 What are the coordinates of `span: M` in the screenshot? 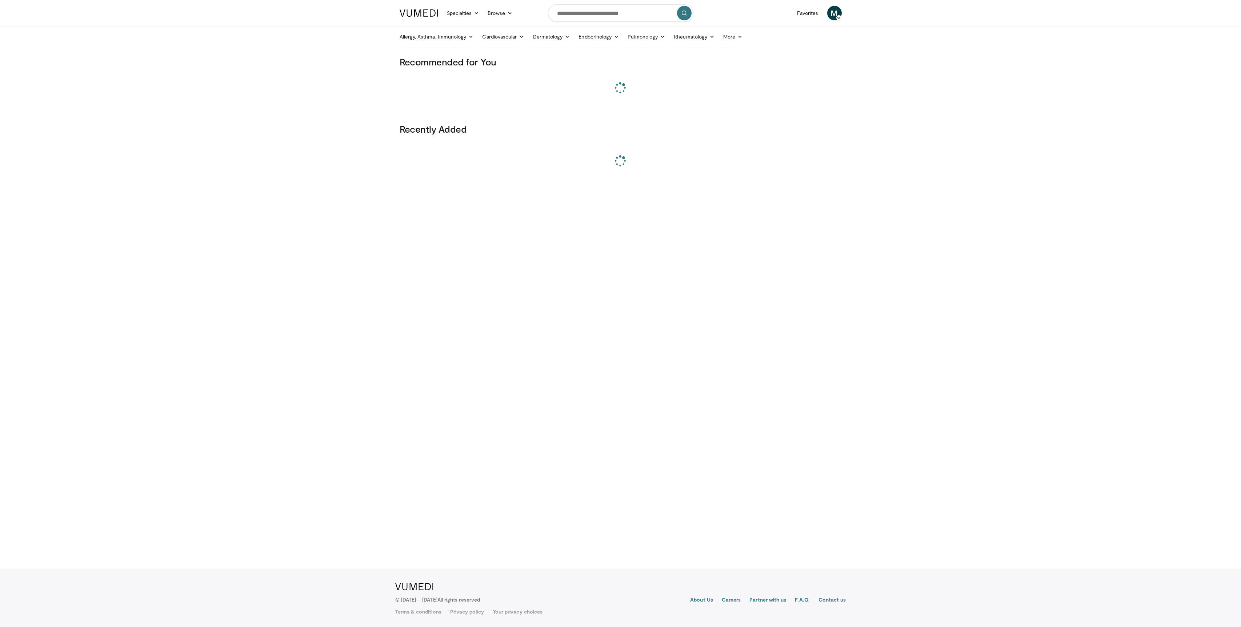 It's located at (835, 13).